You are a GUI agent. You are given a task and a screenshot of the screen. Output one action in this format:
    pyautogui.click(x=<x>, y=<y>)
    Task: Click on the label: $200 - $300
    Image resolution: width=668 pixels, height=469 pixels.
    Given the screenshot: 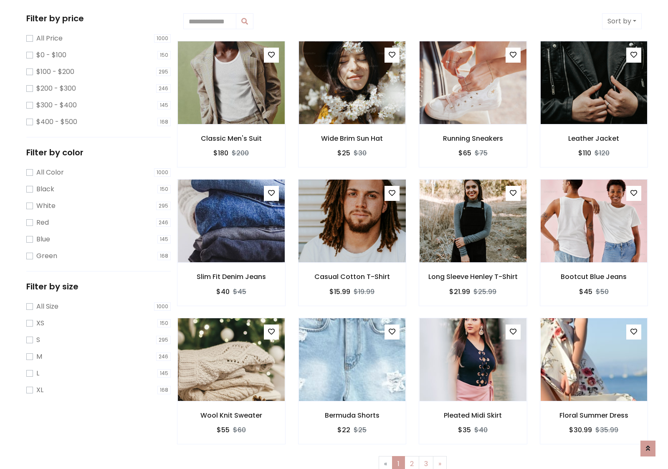 What is the action you would take?
    pyautogui.click(x=56, y=89)
    